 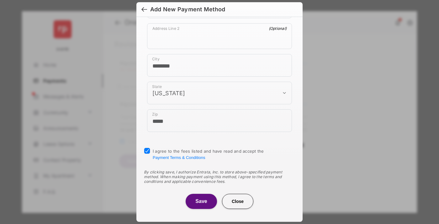 I want to click on div: By clicking save, I authorize Entrata, Inc. to store above-specified payment method. When making ..., so click(x=219, y=176).